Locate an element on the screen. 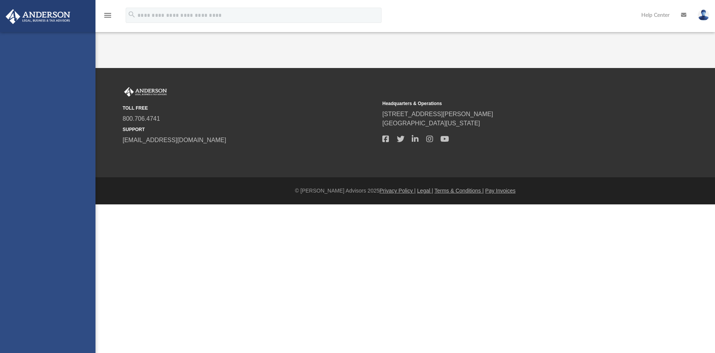 This screenshot has height=353, width=715. small: Headquarters & Operations is located at coordinates (509, 103).